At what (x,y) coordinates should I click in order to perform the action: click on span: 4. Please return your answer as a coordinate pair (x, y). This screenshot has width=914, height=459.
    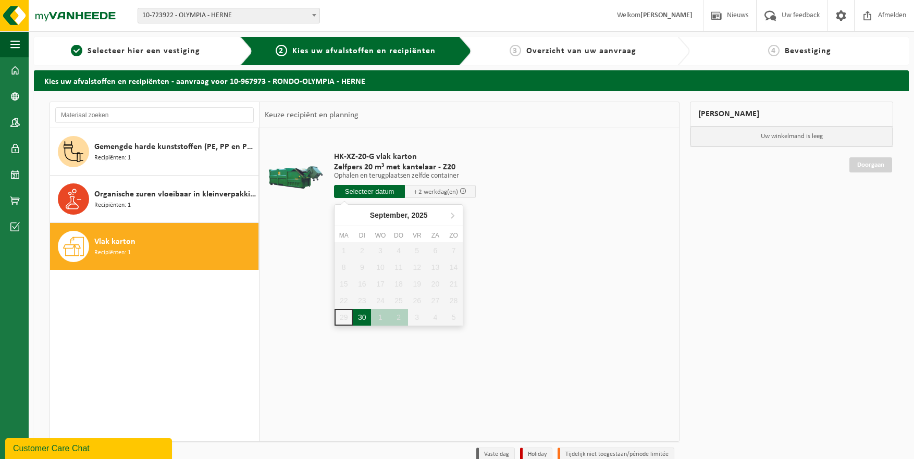
    Looking at the image, I should click on (773, 51).